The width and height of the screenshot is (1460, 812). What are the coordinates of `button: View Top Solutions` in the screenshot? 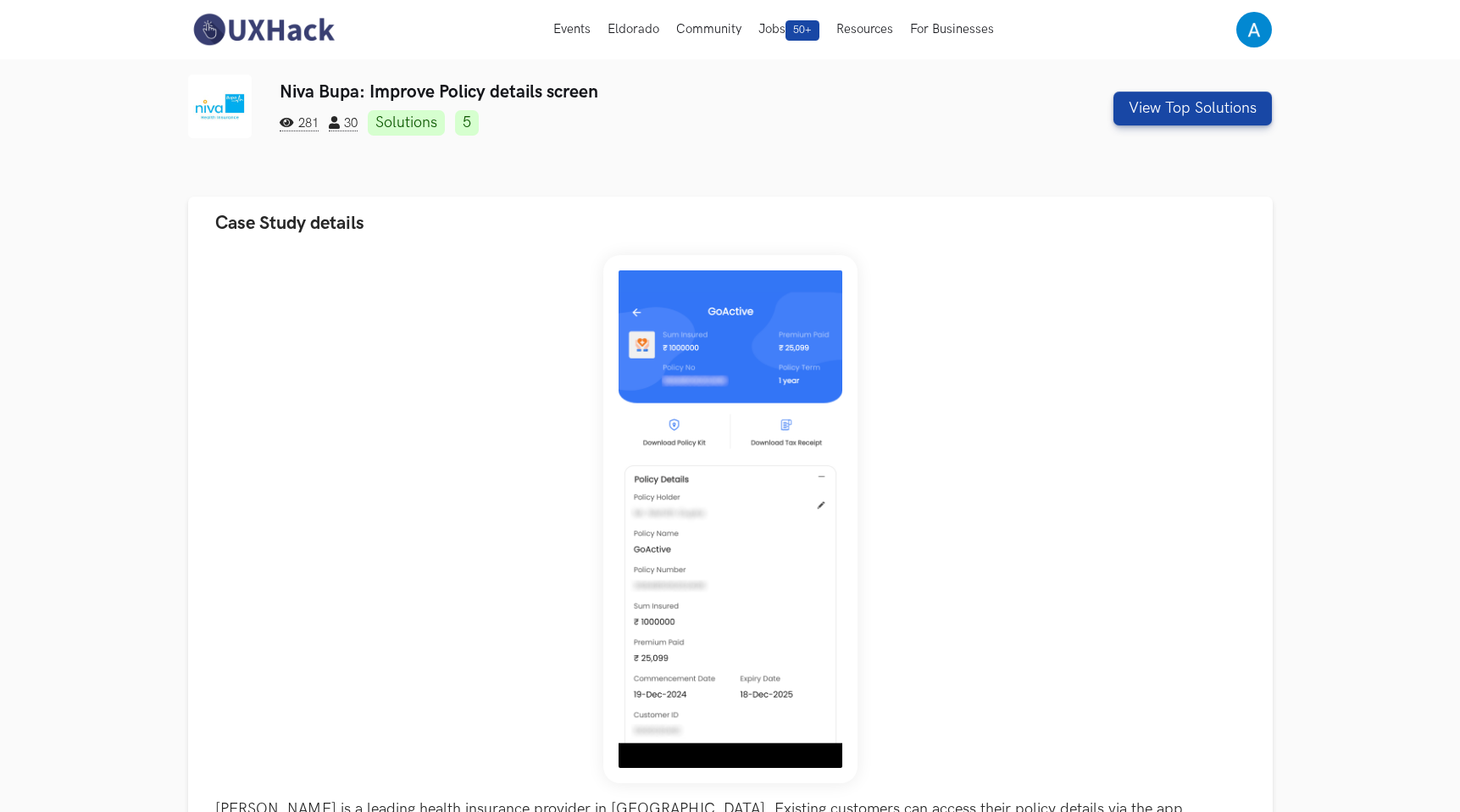 It's located at (1192, 108).